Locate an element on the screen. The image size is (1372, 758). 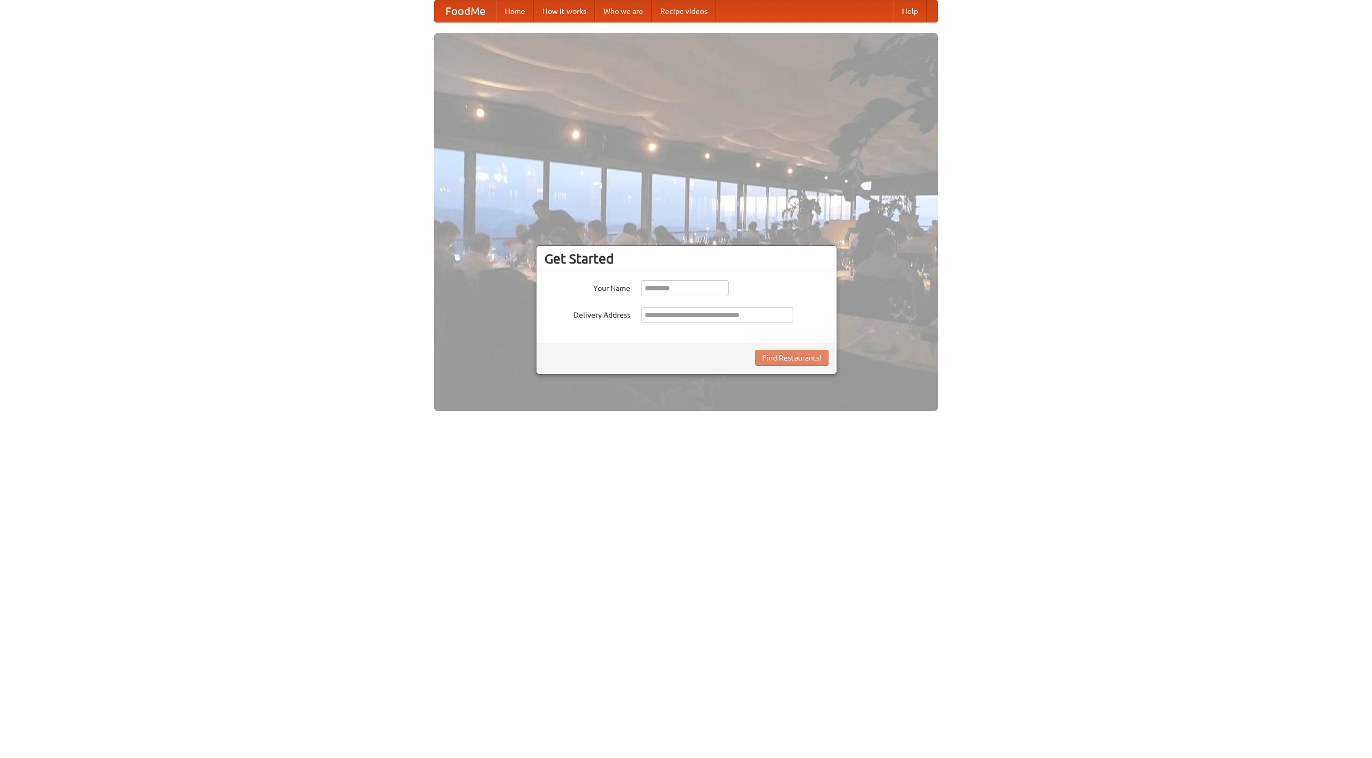
button: Find Restaurants! is located at coordinates (791, 358).